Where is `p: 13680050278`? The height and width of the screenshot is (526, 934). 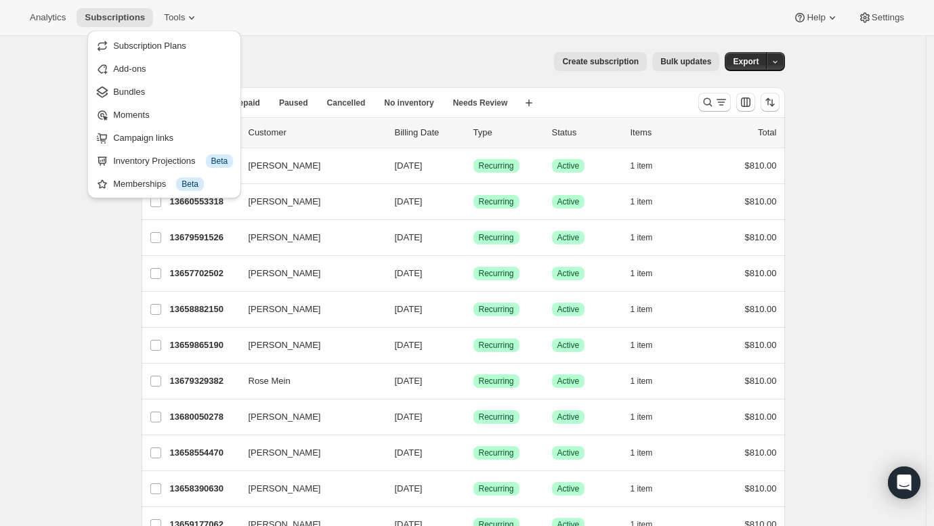 p: 13680050278 is located at coordinates (204, 417).